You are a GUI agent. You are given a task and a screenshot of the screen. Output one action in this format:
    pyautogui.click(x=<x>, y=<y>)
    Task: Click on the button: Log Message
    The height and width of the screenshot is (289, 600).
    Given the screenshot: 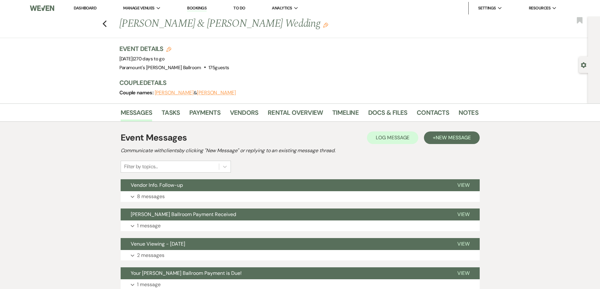 What is the action you would take?
    pyautogui.click(x=392, y=138)
    